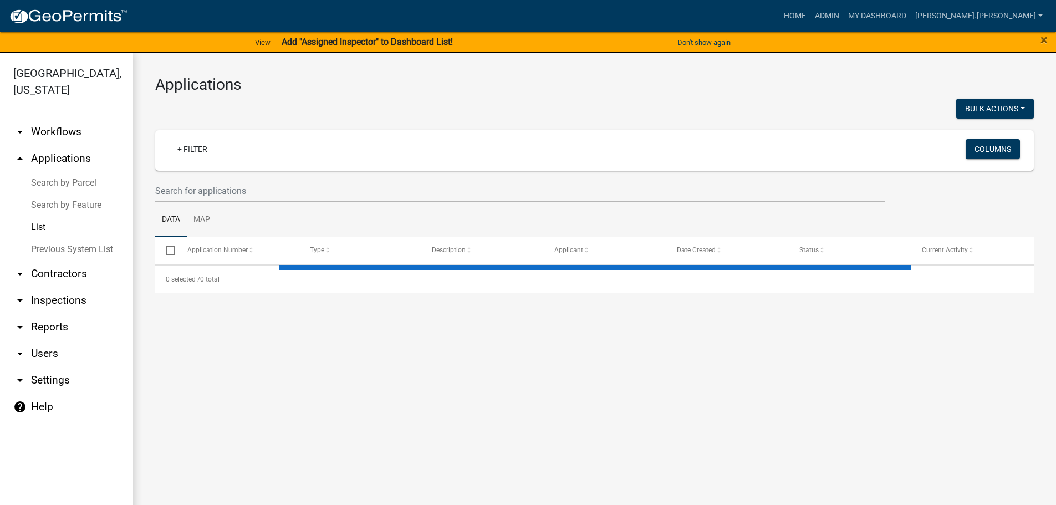  I want to click on span: Date Created, so click(696, 250).